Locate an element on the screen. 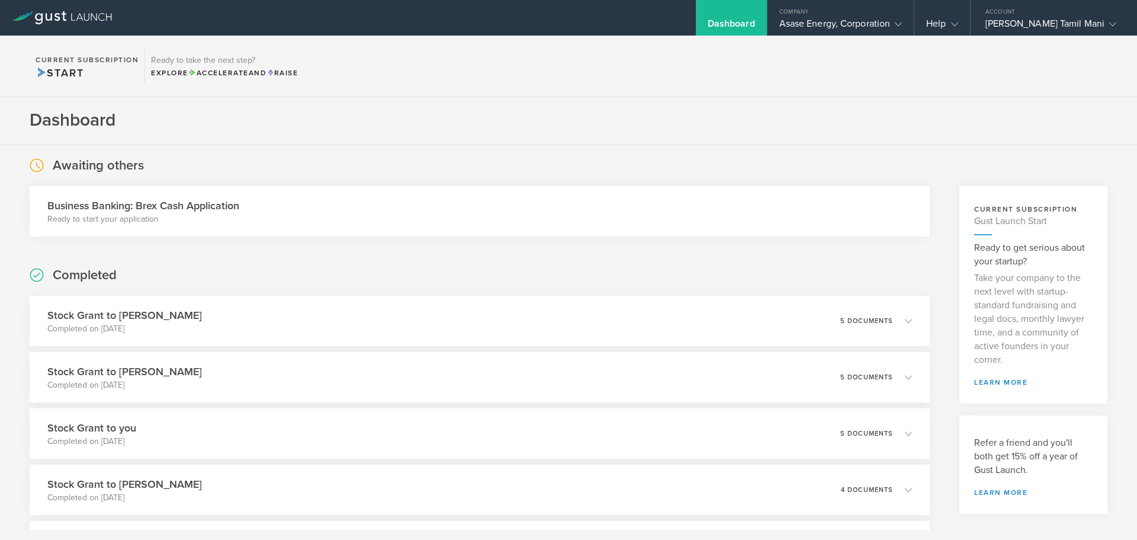 This screenshot has width=1137, height=540. span: and is located at coordinates (227, 73).